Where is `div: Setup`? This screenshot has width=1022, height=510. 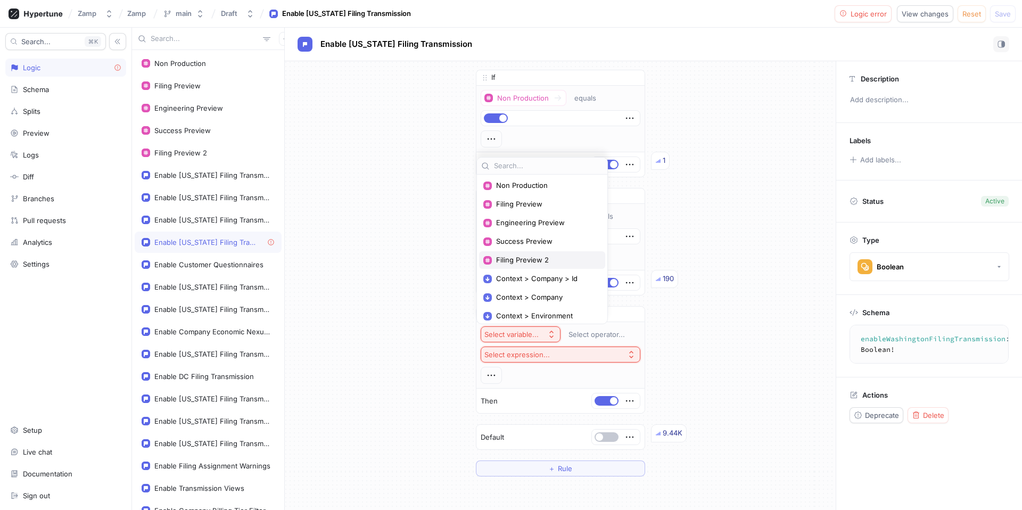
div: Setup is located at coordinates (32, 430).